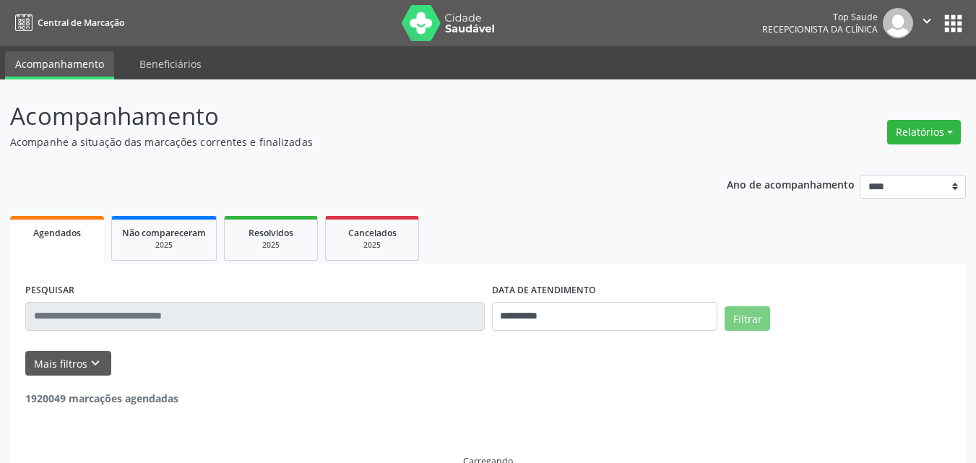 Image resolution: width=976 pixels, height=463 pixels. I want to click on p: Ano de acompanhamento, so click(790, 183).